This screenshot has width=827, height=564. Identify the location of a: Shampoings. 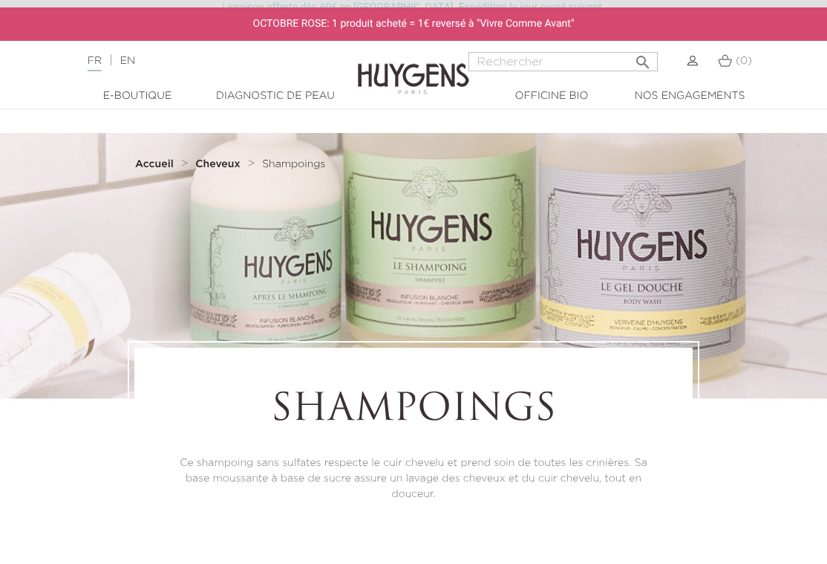
(293, 164).